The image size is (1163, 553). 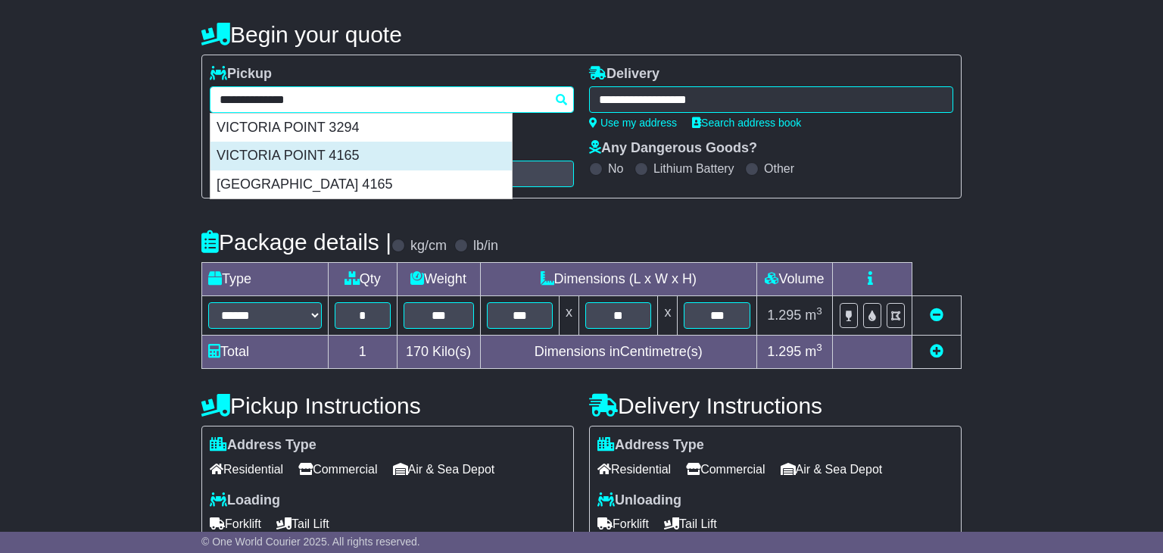 What do you see at coordinates (265, 352) in the screenshot?
I see `td: Total` at bounding box center [265, 352].